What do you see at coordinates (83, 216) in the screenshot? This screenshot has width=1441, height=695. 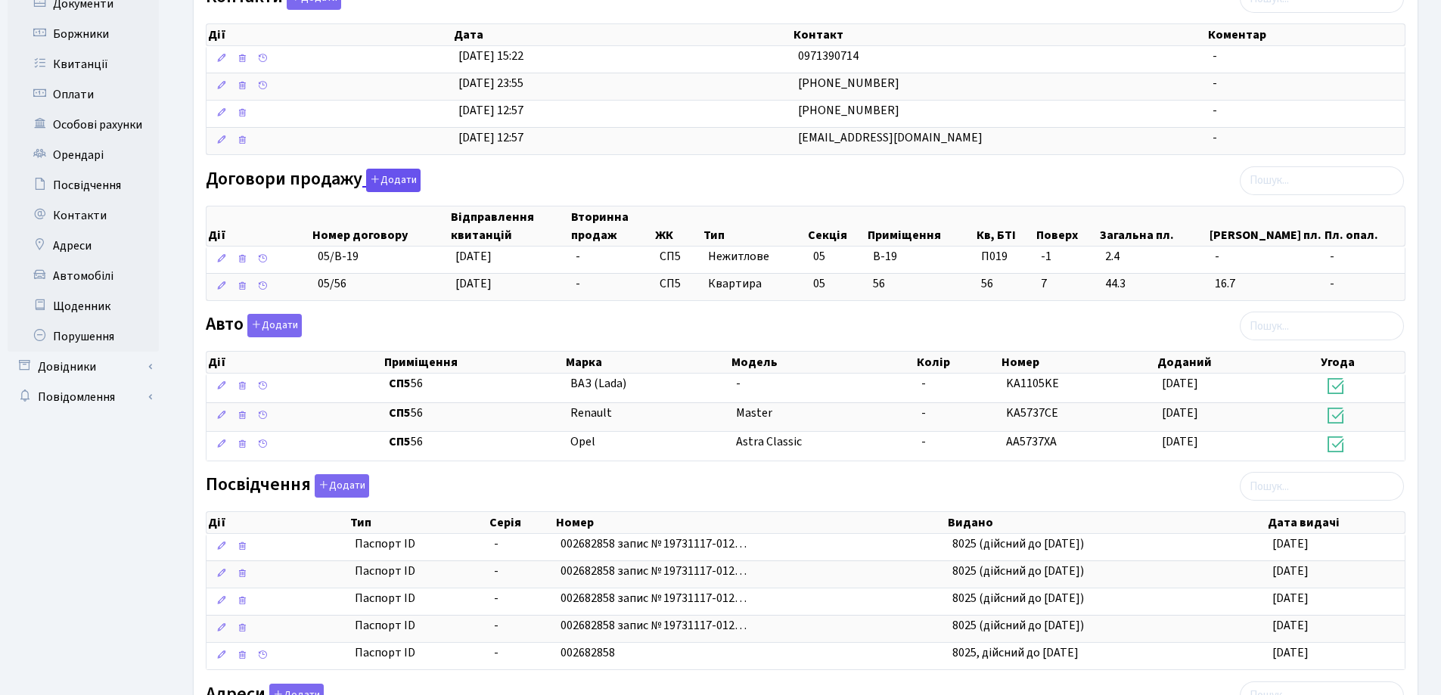 I see `a: Контакти` at bounding box center [83, 216].